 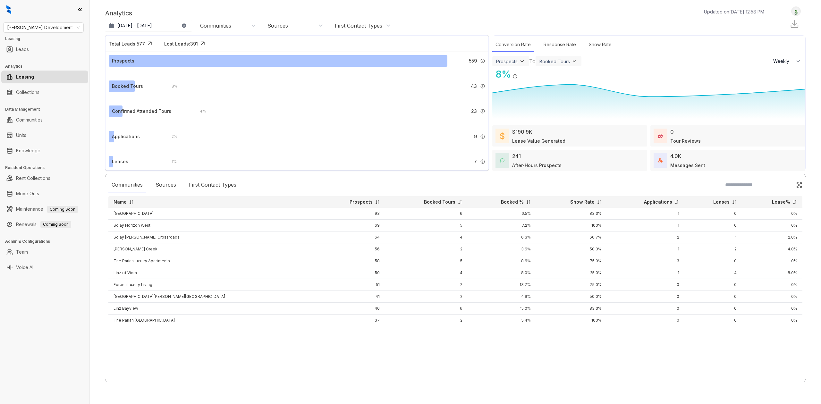 What do you see at coordinates (171, 86) in the screenshot?
I see `div: 8 %` at bounding box center [171, 86].